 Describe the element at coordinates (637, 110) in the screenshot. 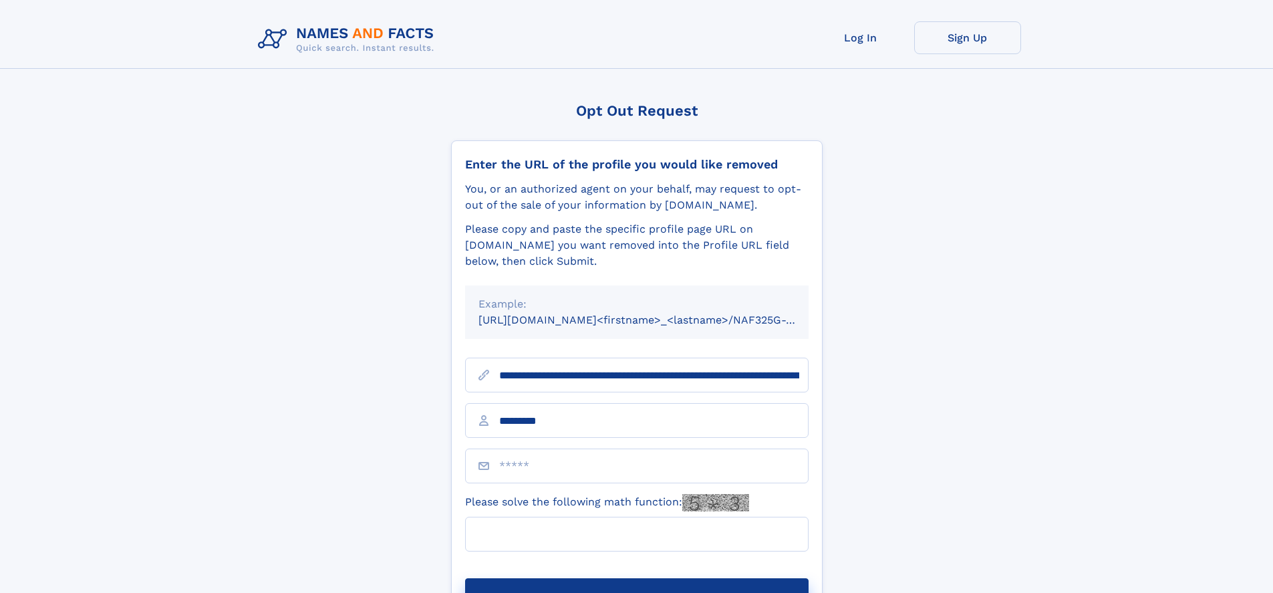

I see `div: Opt Out Request` at that location.